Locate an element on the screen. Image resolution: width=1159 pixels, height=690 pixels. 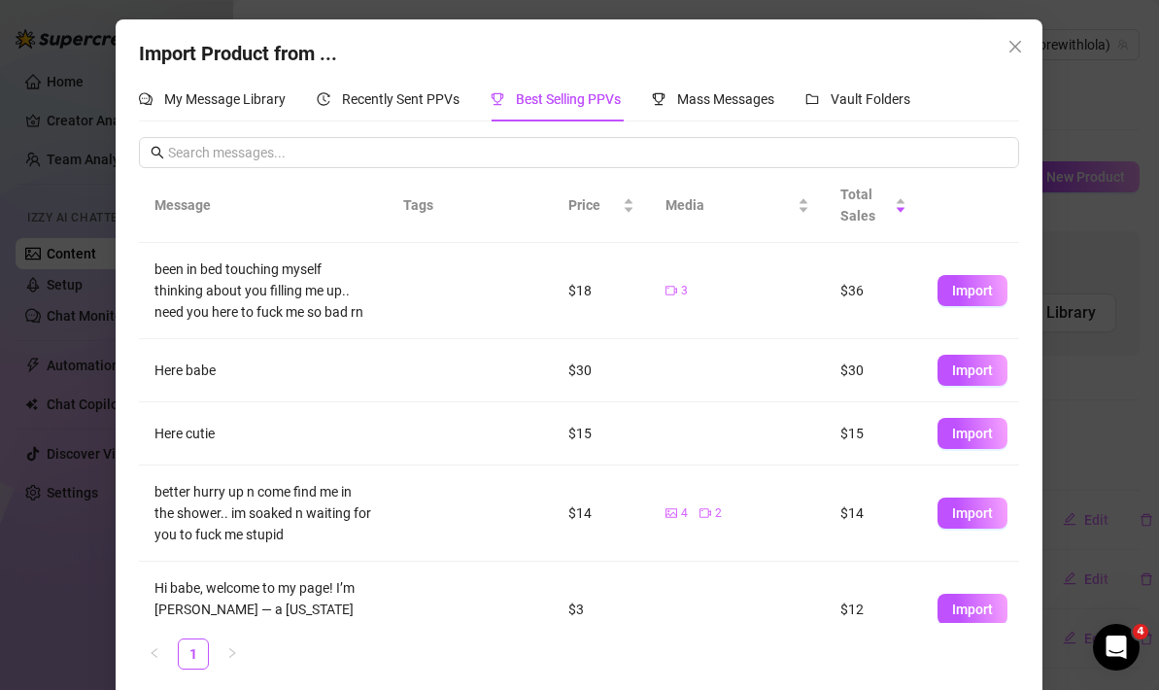
span: Price is located at coordinates (595, 205).